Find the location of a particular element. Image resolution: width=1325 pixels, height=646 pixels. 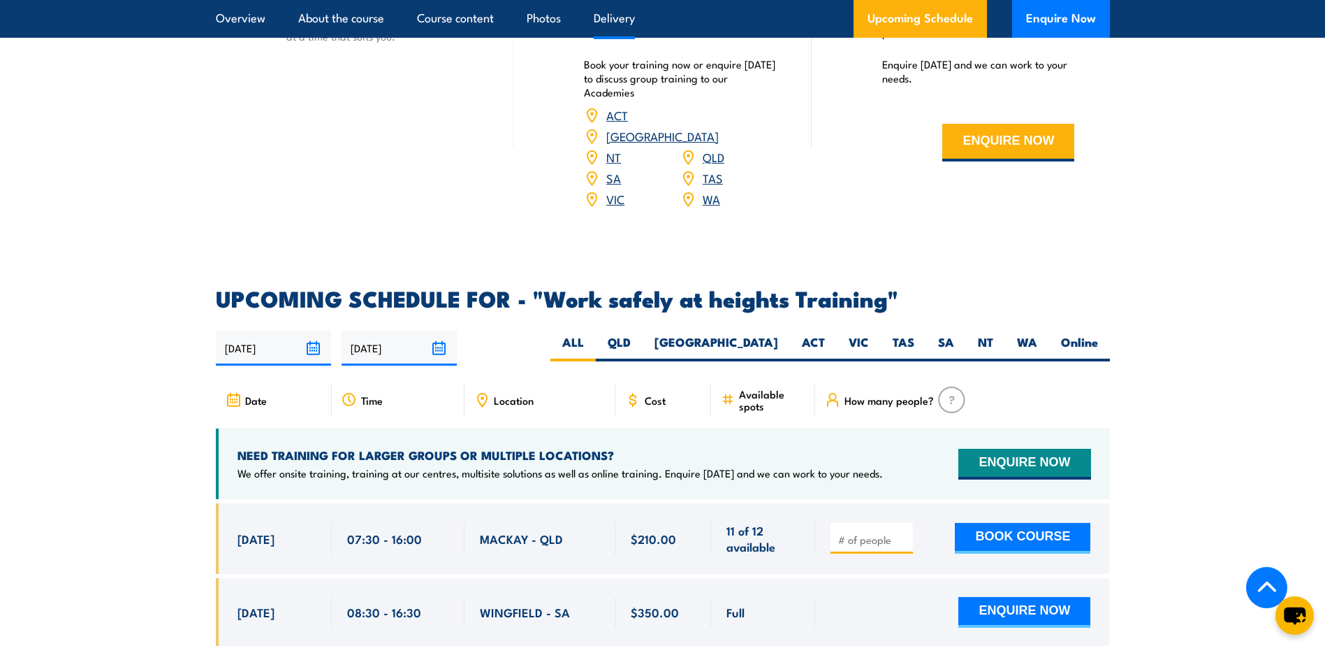

input: From date is located at coordinates (273, 347).